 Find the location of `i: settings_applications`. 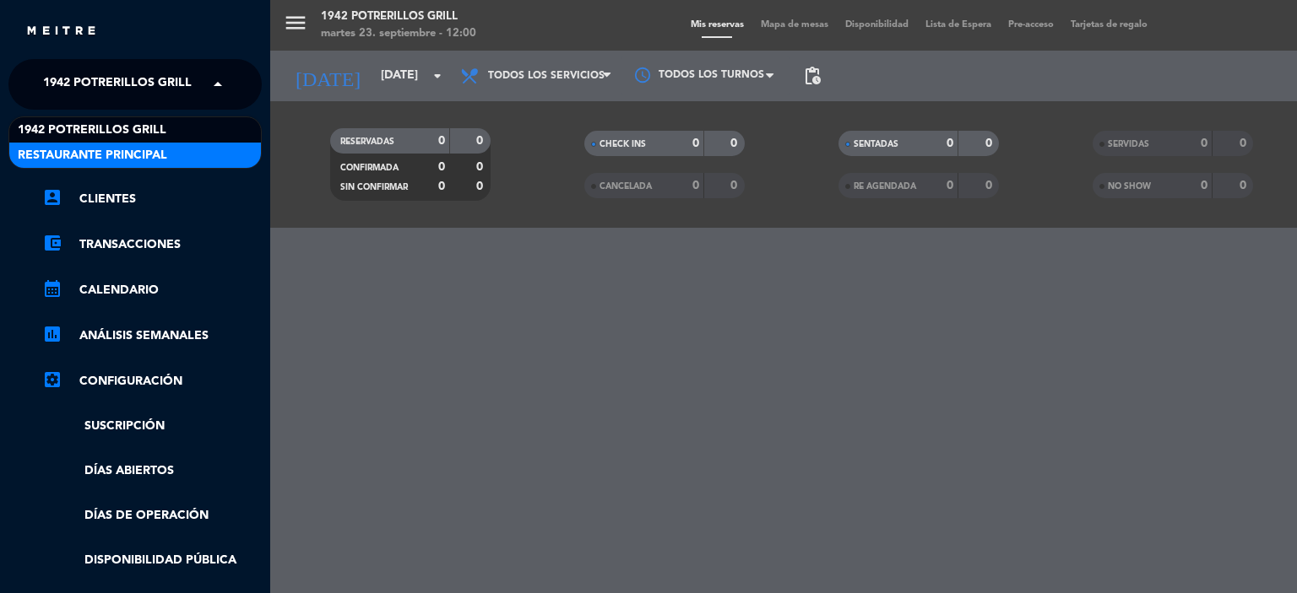

i: settings_applications is located at coordinates (52, 380).